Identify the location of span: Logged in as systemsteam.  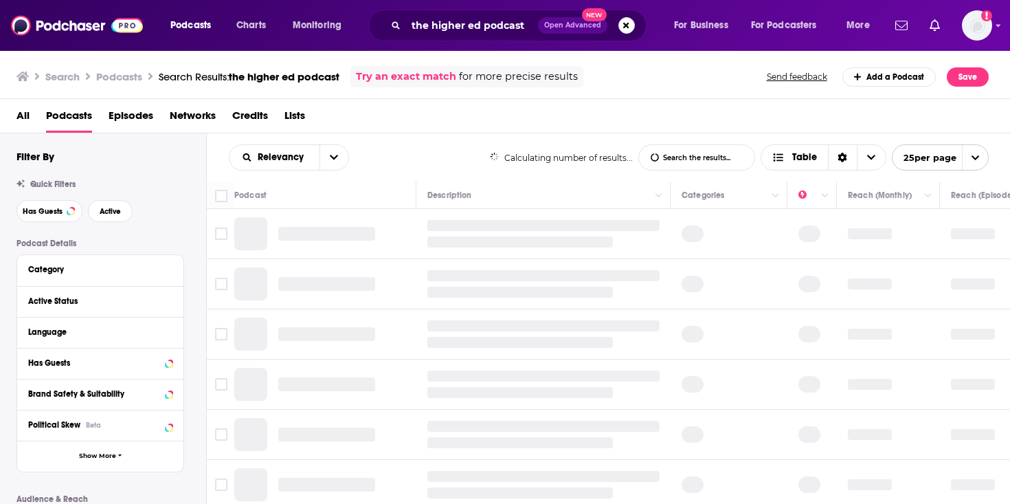
(977, 25).